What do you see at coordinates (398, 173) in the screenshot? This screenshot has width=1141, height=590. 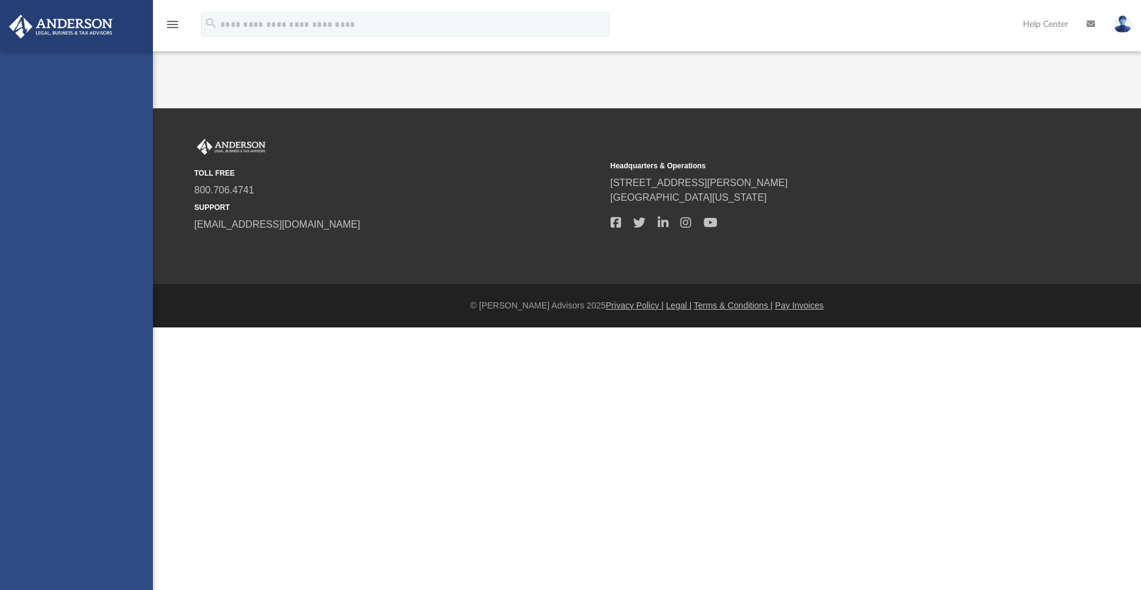 I see `small: TOLL FREE` at bounding box center [398, 173].